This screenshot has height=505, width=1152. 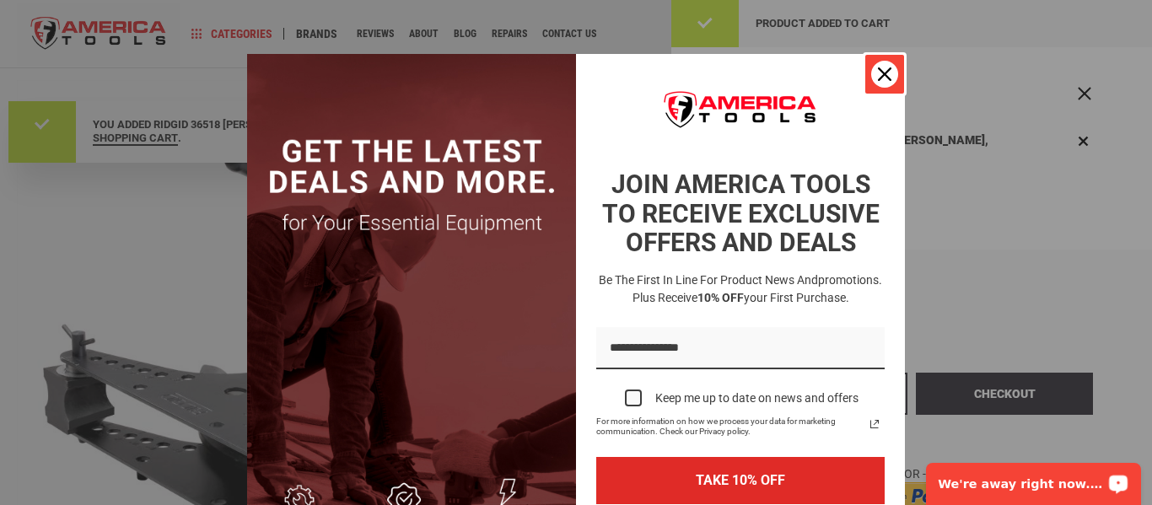 What do you see at coordinates (741, 289) in the screenshot?
I see `h3: Be the first in line for product news and` at bounding box center [741, 289].